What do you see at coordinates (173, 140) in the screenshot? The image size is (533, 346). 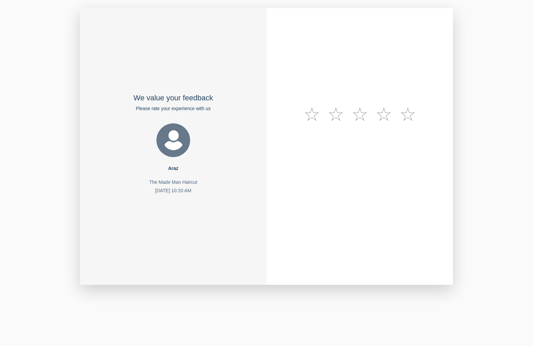 I see `img: Employee-Image.svg` at bounding box center [173, 140].